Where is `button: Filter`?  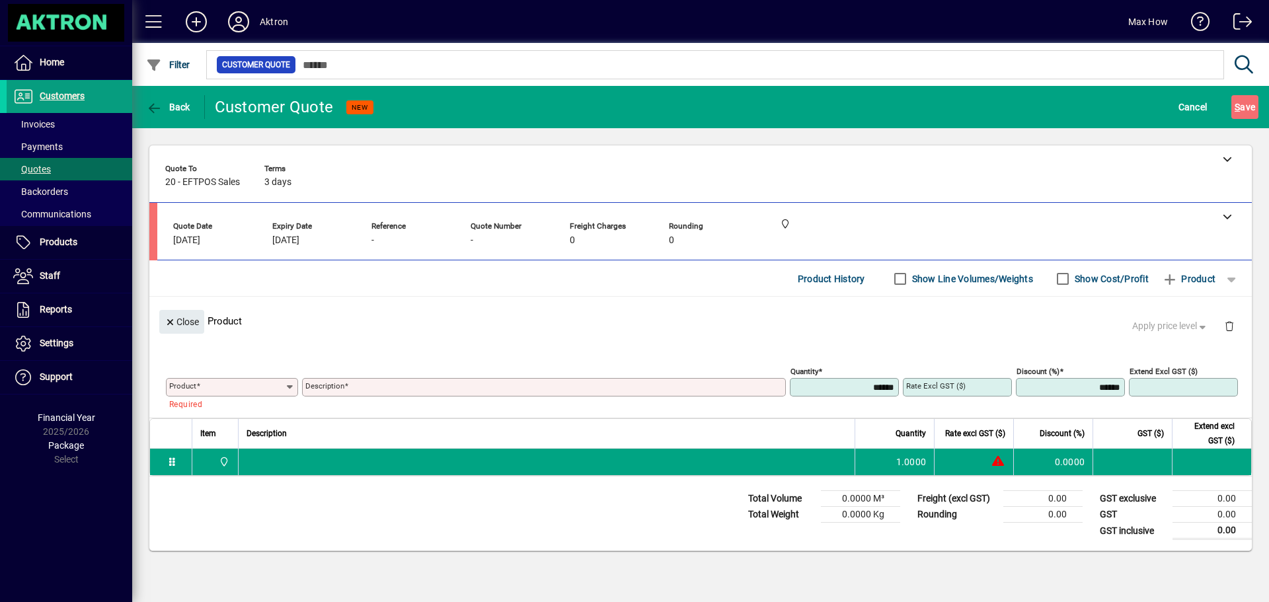
button: Filter is located at coordinates (168, 65).